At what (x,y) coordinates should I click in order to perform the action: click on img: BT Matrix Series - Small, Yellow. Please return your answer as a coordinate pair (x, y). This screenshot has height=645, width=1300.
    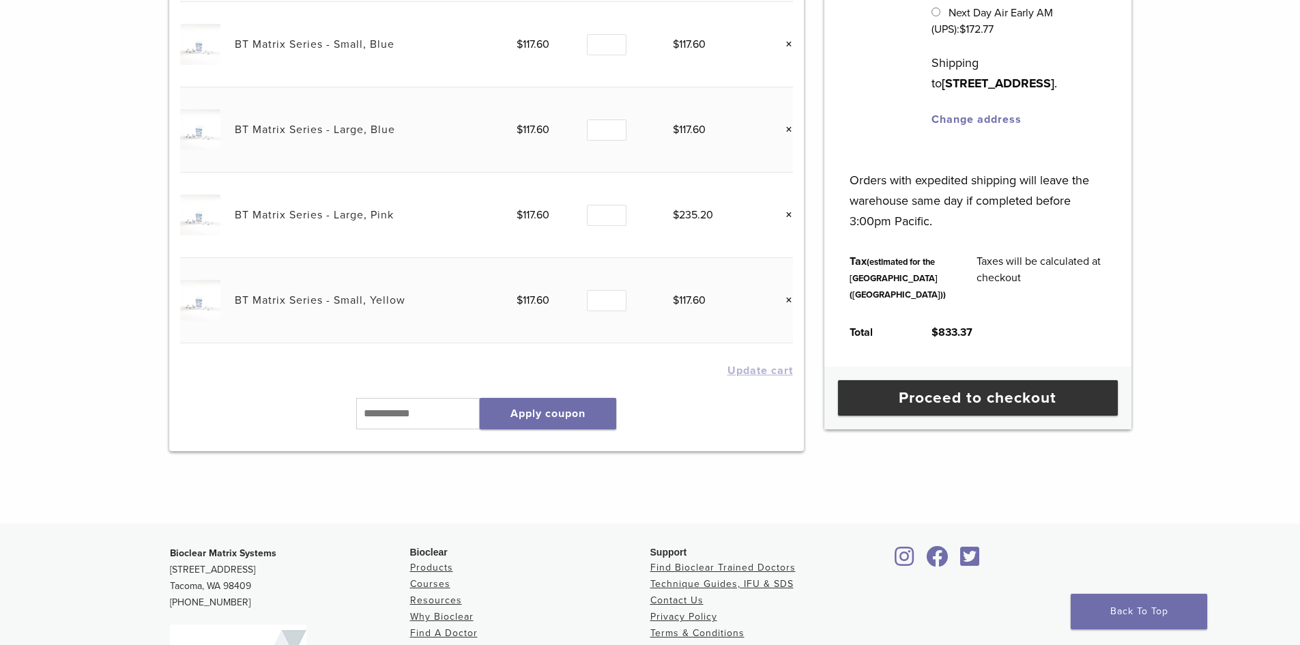
    Looking at the image, I should click on (200, 300).